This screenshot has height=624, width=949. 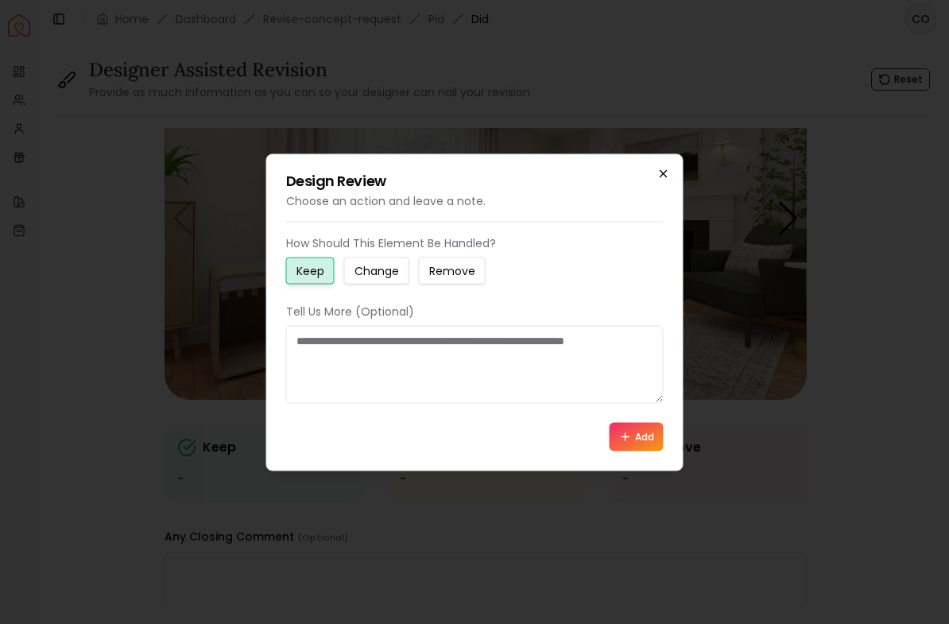 What do you see at coordinates (637, 436) in the screenshot?
I see `button: Add` at bounding box center [637, 436].